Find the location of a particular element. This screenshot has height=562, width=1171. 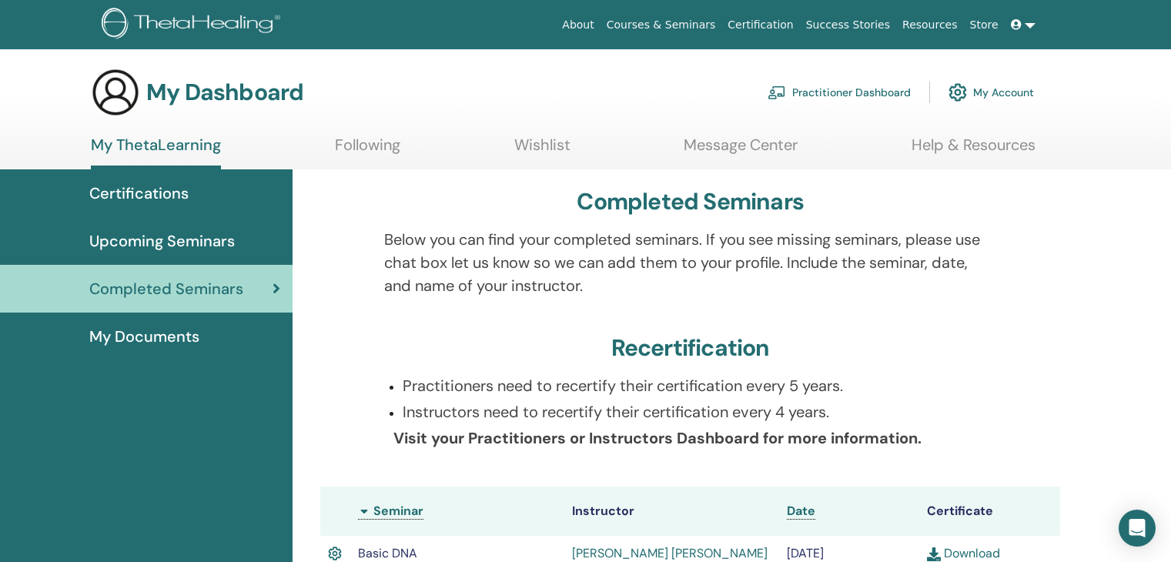

img: download.svg is located at coordinates (934, 554).